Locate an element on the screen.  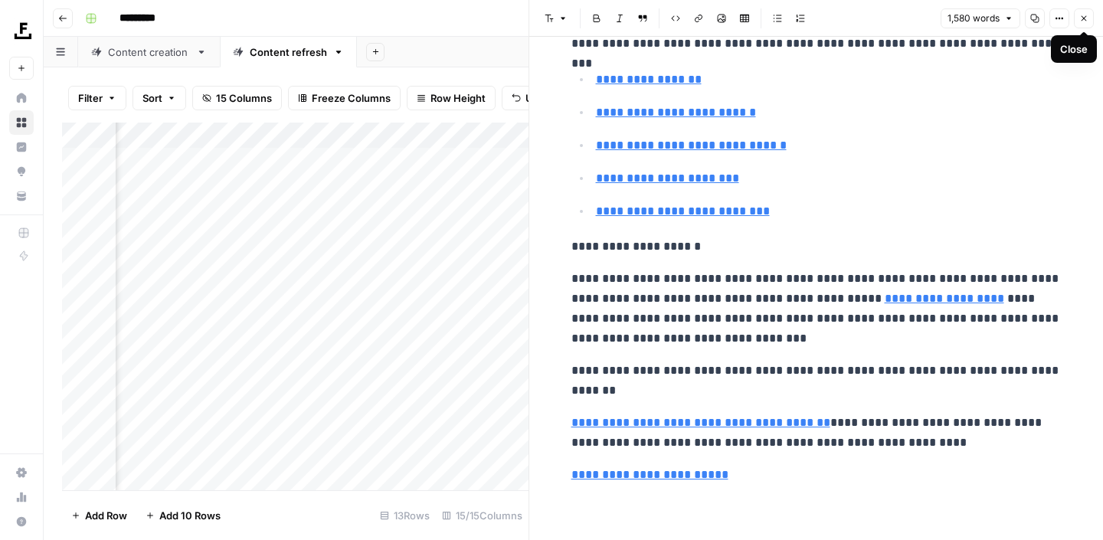
span: Sort is located at coordinates (152, 98).